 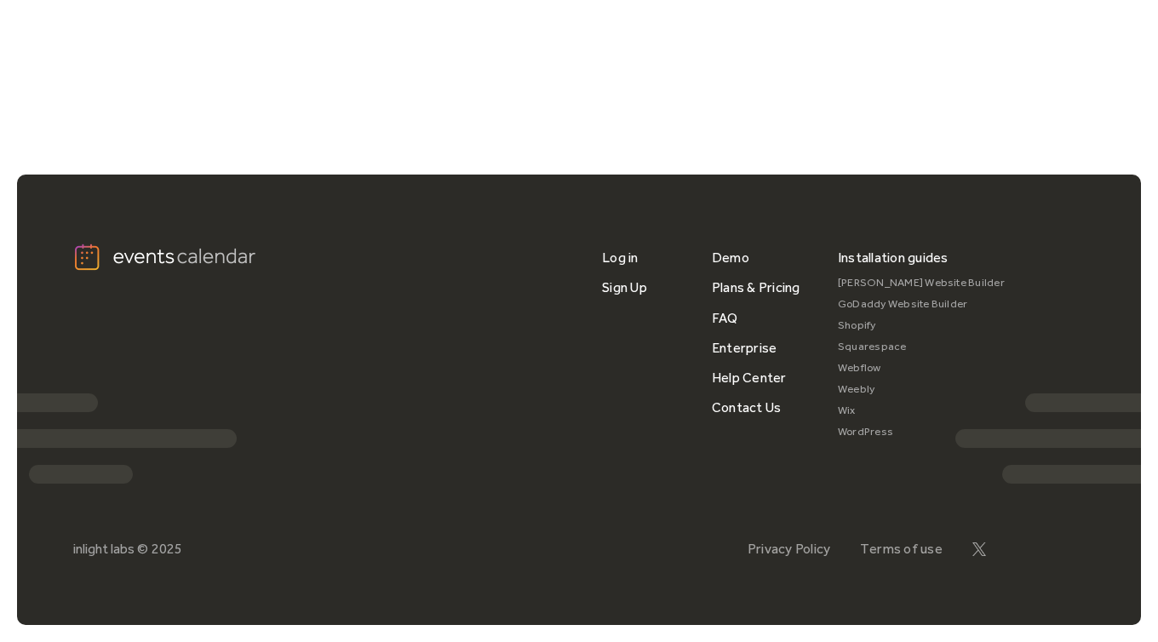 I want to click on a: Demo, so click(x=730, y=257).